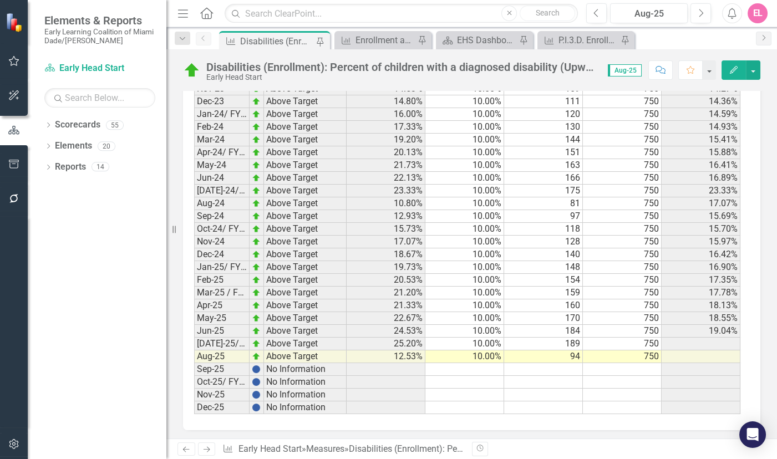 The height and width of the screenshot is (459, 777). Describe the element at coordinates (544, 191) in the screenshot. I see `td: 175` at that location.